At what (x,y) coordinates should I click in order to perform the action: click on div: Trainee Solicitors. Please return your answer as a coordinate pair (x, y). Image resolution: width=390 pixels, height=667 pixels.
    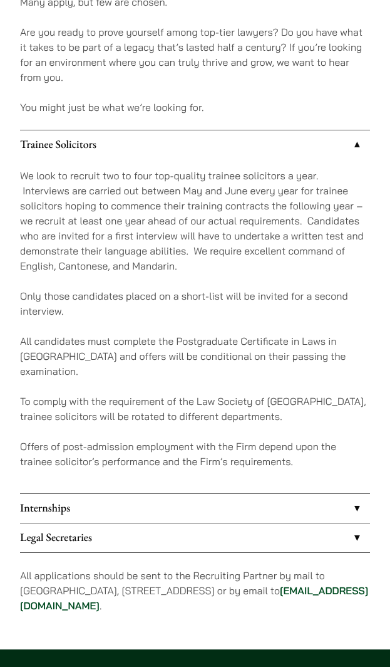
    Looking at the image, I should click on (195, 326).